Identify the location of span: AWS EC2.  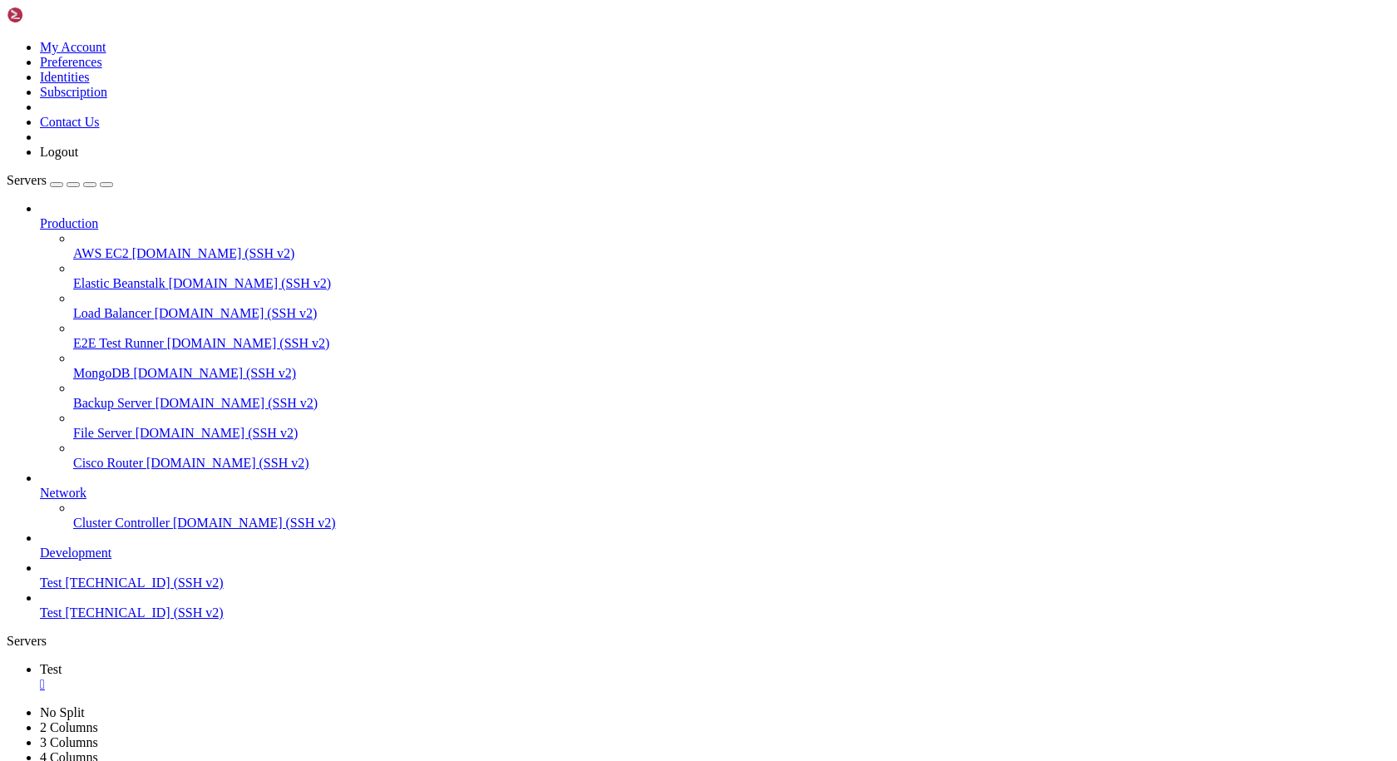
(101, 253).